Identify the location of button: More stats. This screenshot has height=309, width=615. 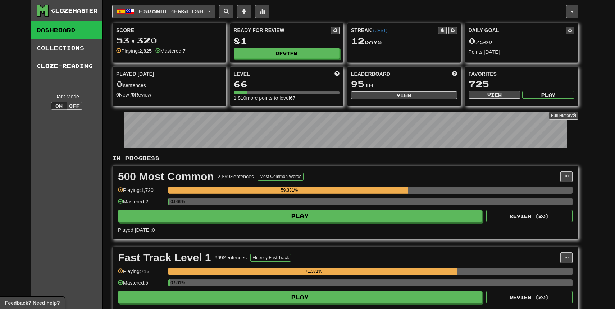
(262, 12).